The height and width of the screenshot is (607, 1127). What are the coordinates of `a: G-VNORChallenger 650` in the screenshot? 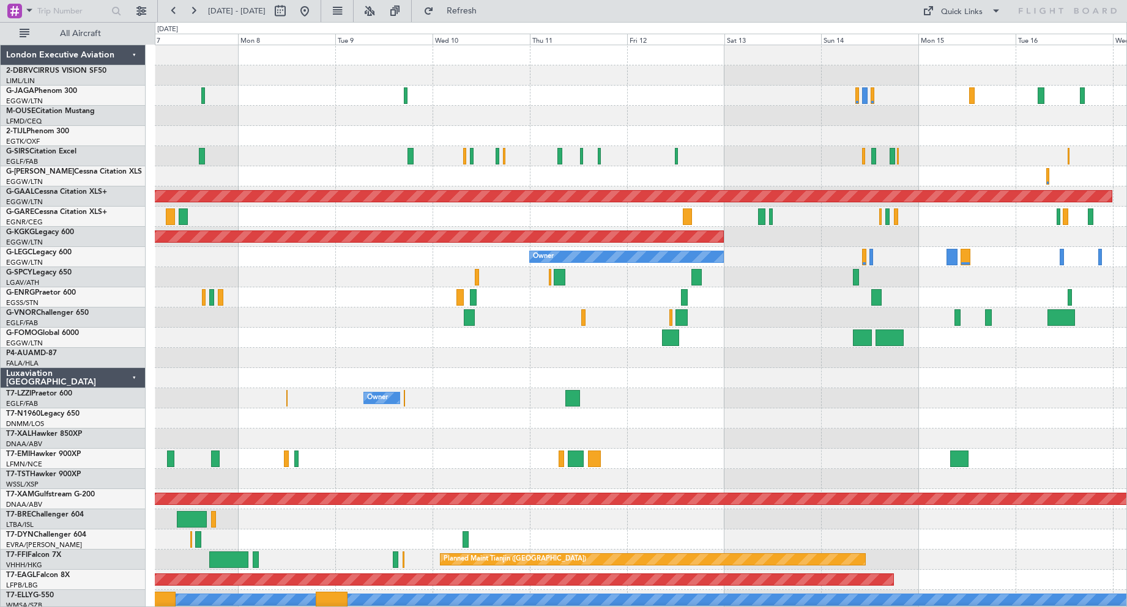 It's located at (47, 313).